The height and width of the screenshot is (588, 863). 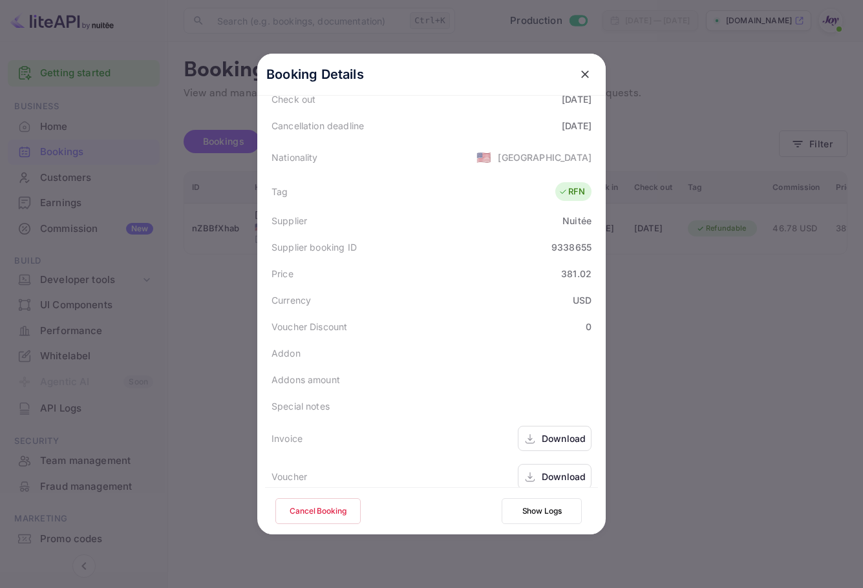 What do you see at coordinates (279, 191) in the screenshot?
I see `div: Tag` at bounding box center [279, 191].